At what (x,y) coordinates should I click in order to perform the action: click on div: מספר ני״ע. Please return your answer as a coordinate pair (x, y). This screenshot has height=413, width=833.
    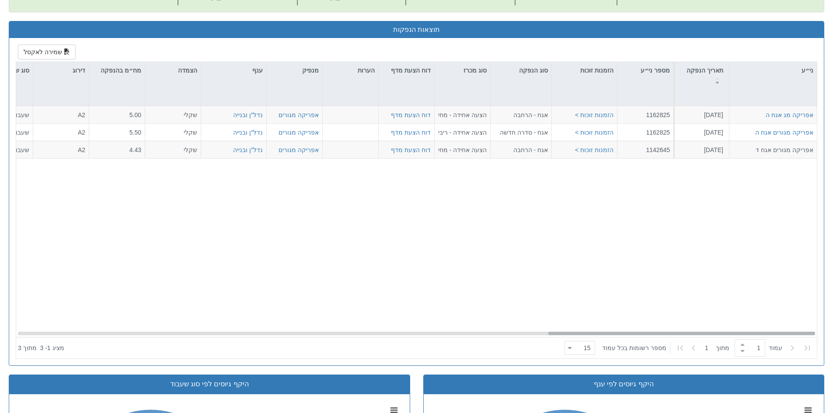
    Looking at the image, I should click on (646, 70).